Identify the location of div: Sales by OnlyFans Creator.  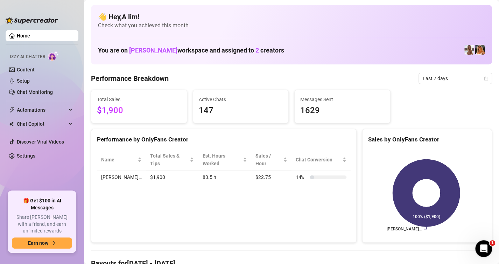
(427, 139).